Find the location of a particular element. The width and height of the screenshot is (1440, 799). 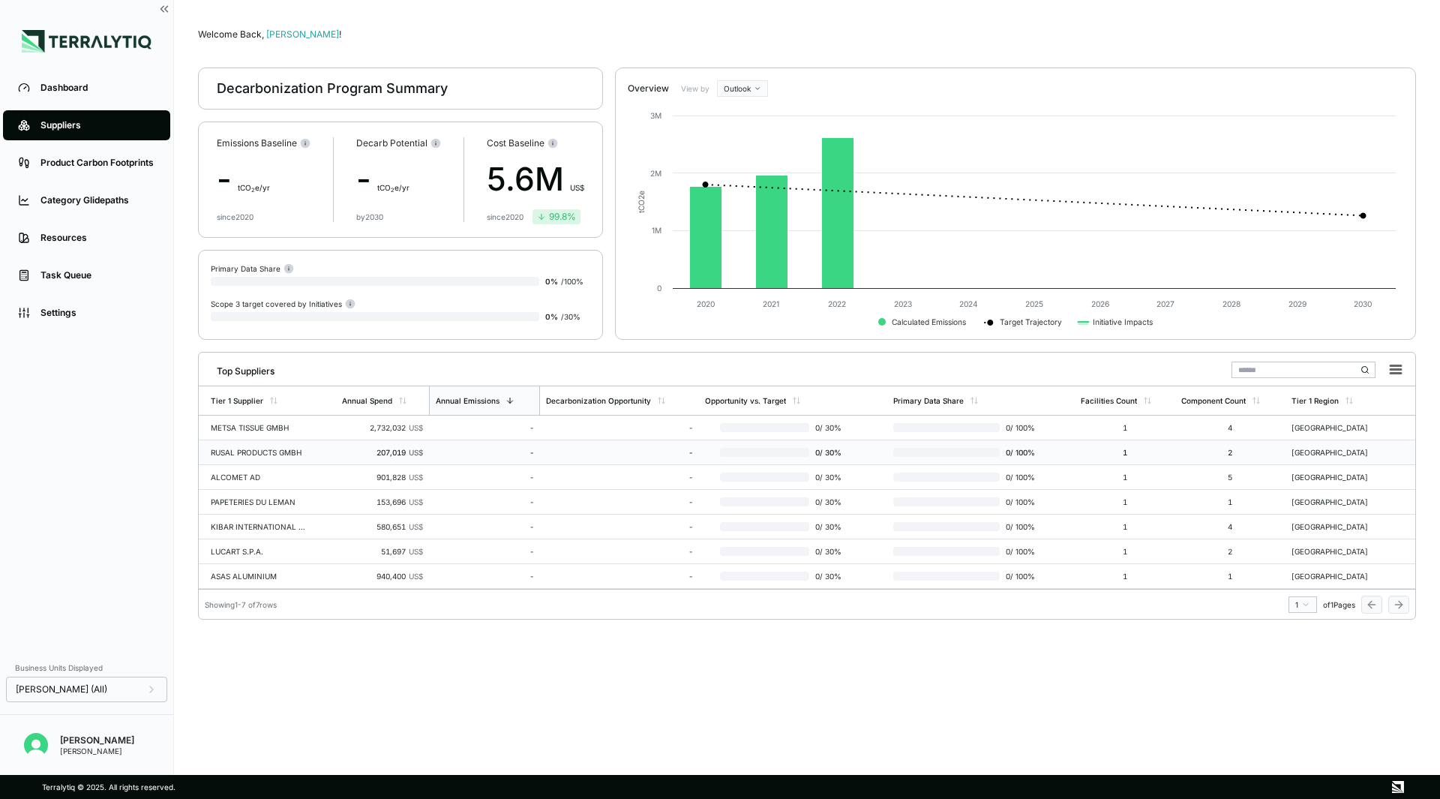

div: 940,400 is located at coordinates (382, 576).